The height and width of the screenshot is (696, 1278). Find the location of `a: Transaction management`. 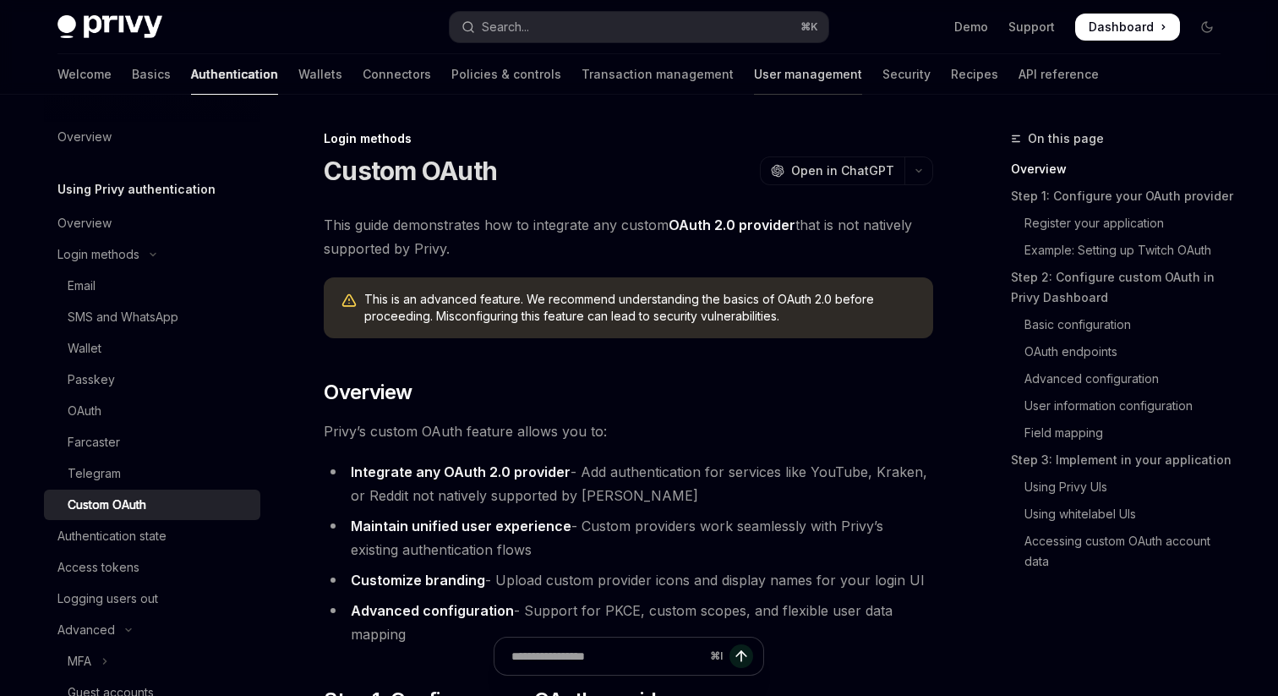

a: Transaction management is located at coordinates (658, 74).